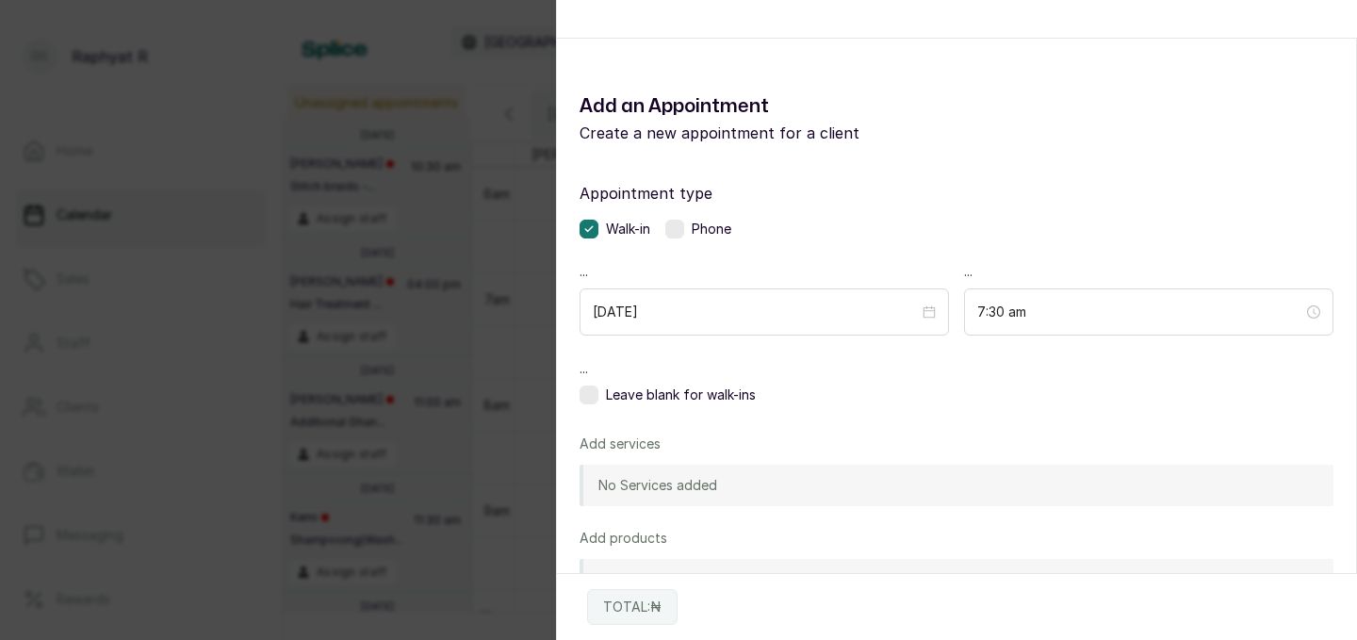 This screenshot has width=1357, height=640. I want to click on input: Select time, so click(1140, 312).